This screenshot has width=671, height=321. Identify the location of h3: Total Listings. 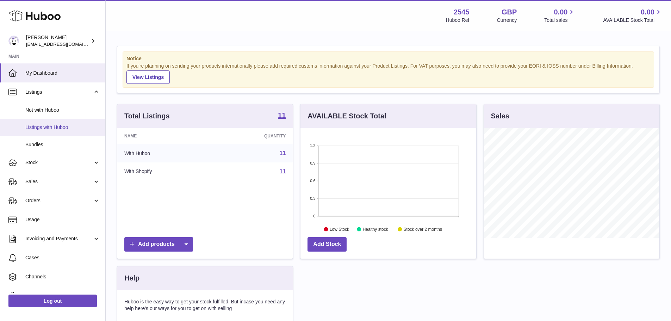
(147, 116).